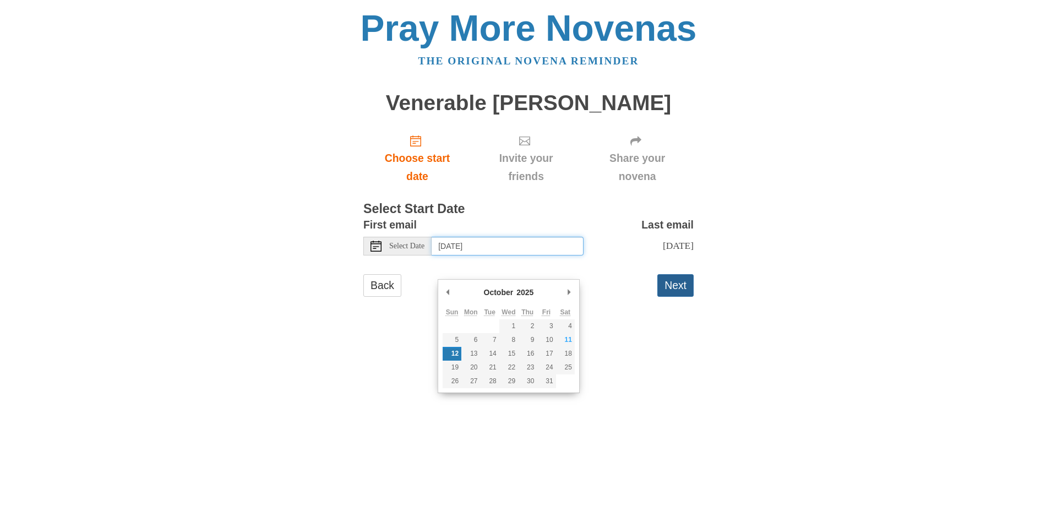 The width and height of the screenshot is (1057, 506). Describe the element at coordinates (528, 381) in the screenshot. I see `button: 30` at that location.